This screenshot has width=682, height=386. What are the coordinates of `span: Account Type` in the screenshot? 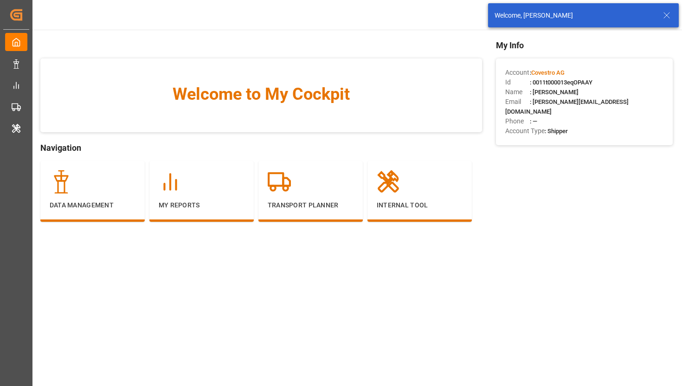 It's located at (525, 131).